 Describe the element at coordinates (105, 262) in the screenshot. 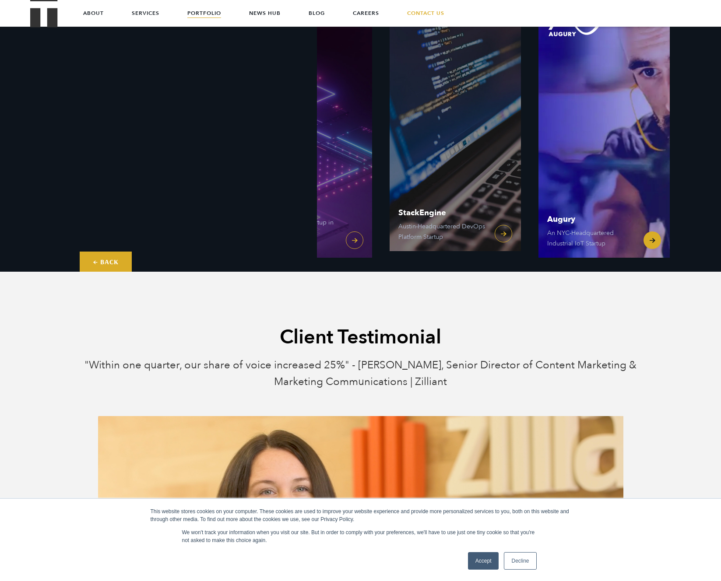

I see `a: Go Back` at that location.